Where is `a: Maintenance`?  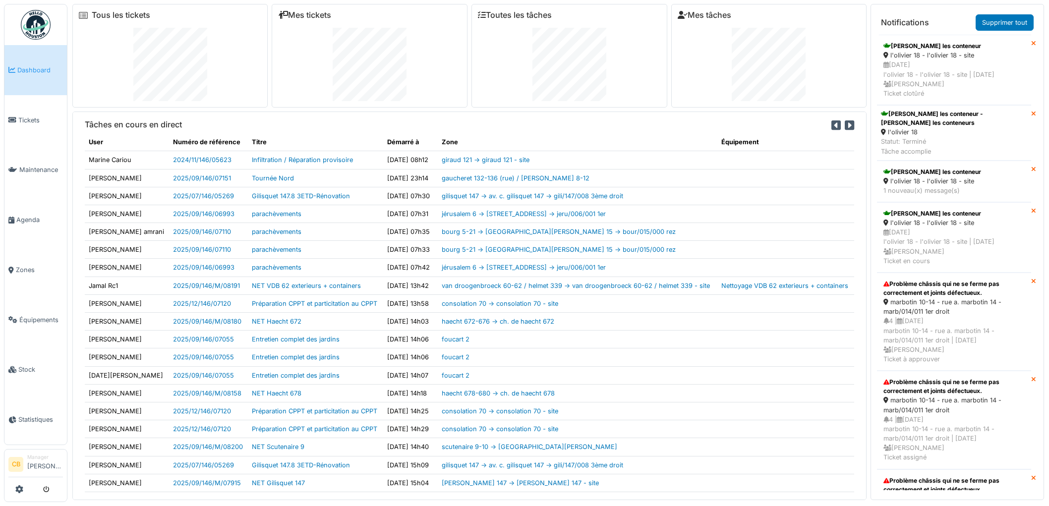
a: Maintenance is located at coordinates (36, 170).